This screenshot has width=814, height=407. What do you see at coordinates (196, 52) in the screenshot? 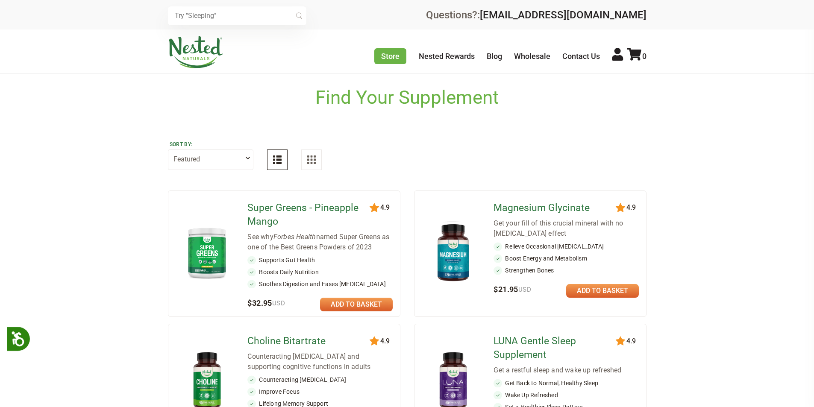
I see `img: Nested Naturals` at bounding box center [196, 52].